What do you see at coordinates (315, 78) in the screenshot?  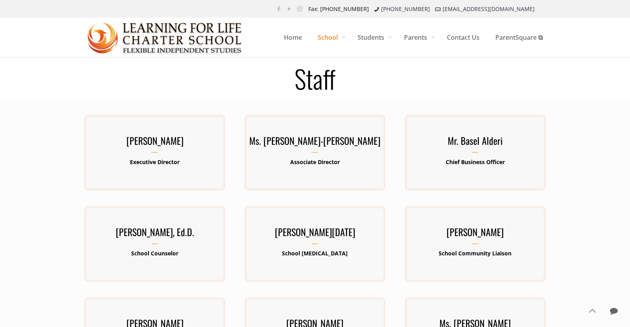 I see `h1: Staff` at bounding box center [315, 78].